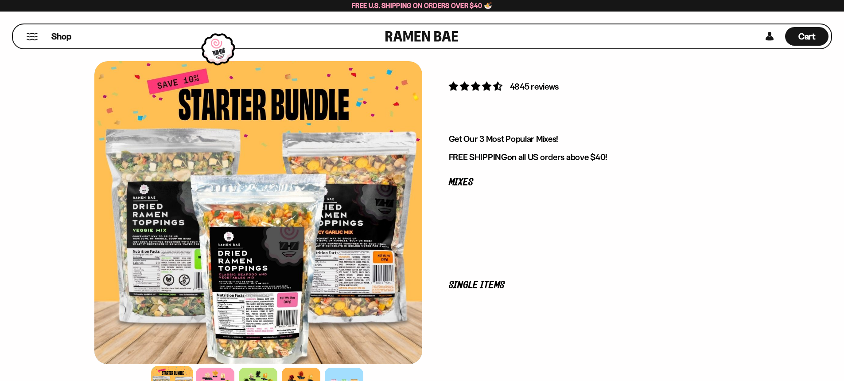 Image resolution: width=844 pixels, height=381 pixels. Describe the element at coordinates (32, 36) in the screenshot. I see `button: Mobile Menu Trigger` at that location.